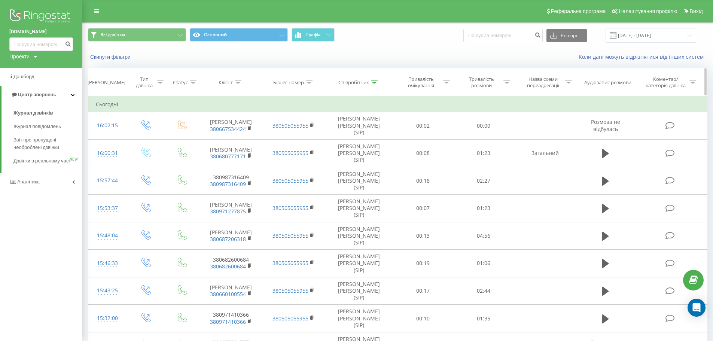  I want to click on td: 380971410366, so click(231, 318).